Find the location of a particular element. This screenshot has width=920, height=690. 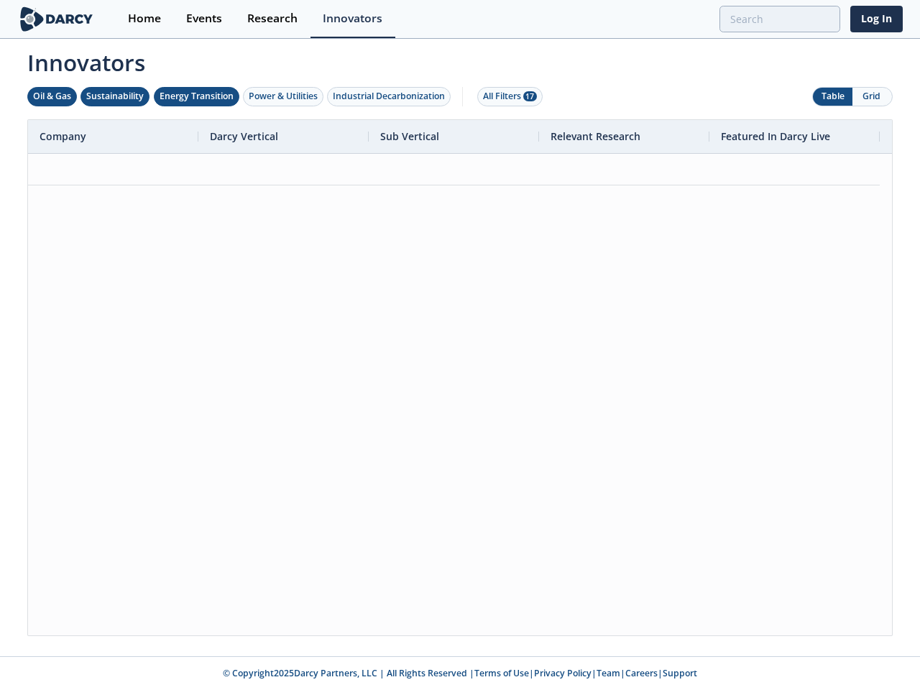

div: Oil & Gas is located at coordinates (52, 96).